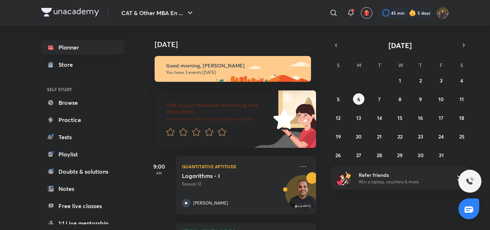  Describe the element at coordinates (233, 69) in the screenshot. I see `img: morning` at that location.